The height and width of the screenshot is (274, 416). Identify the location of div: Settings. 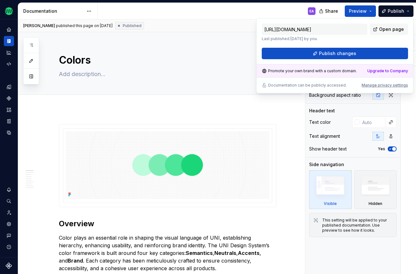
(9, 224).